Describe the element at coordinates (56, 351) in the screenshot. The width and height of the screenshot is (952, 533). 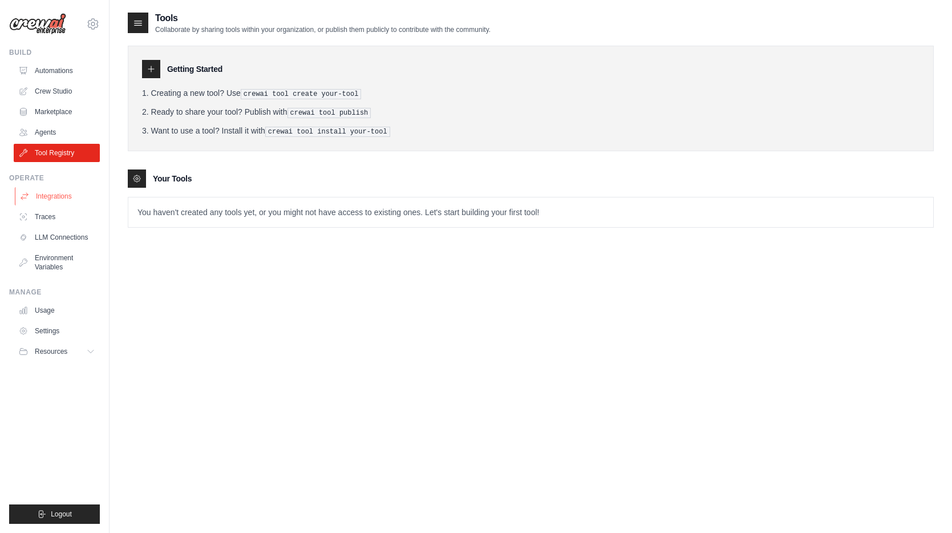
I see `button: Resources` at that location.